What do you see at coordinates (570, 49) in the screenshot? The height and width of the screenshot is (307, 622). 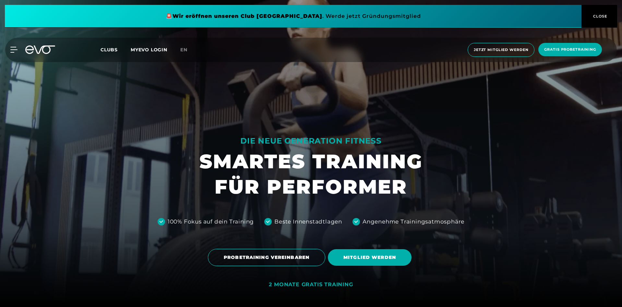 I see `span: Gratis Probetraining` at bounding box center [570, 49].